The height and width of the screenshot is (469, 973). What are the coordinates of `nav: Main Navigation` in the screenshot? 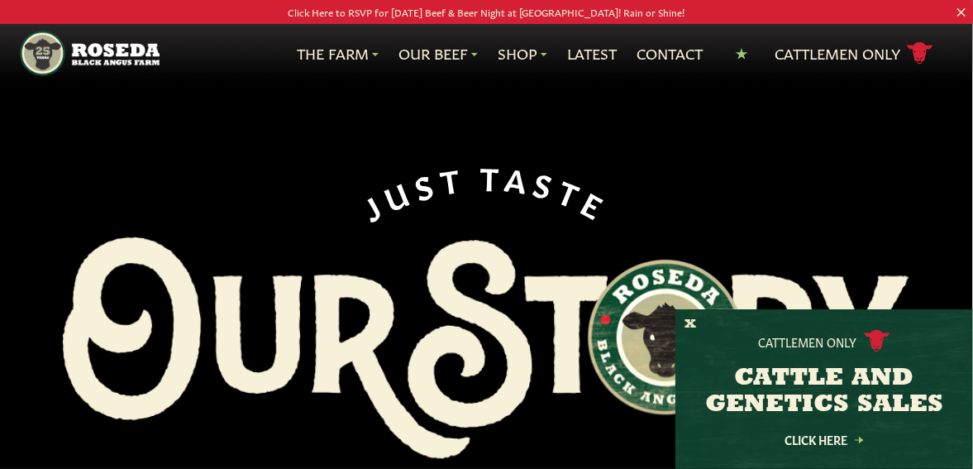 It's located at (487, 53).